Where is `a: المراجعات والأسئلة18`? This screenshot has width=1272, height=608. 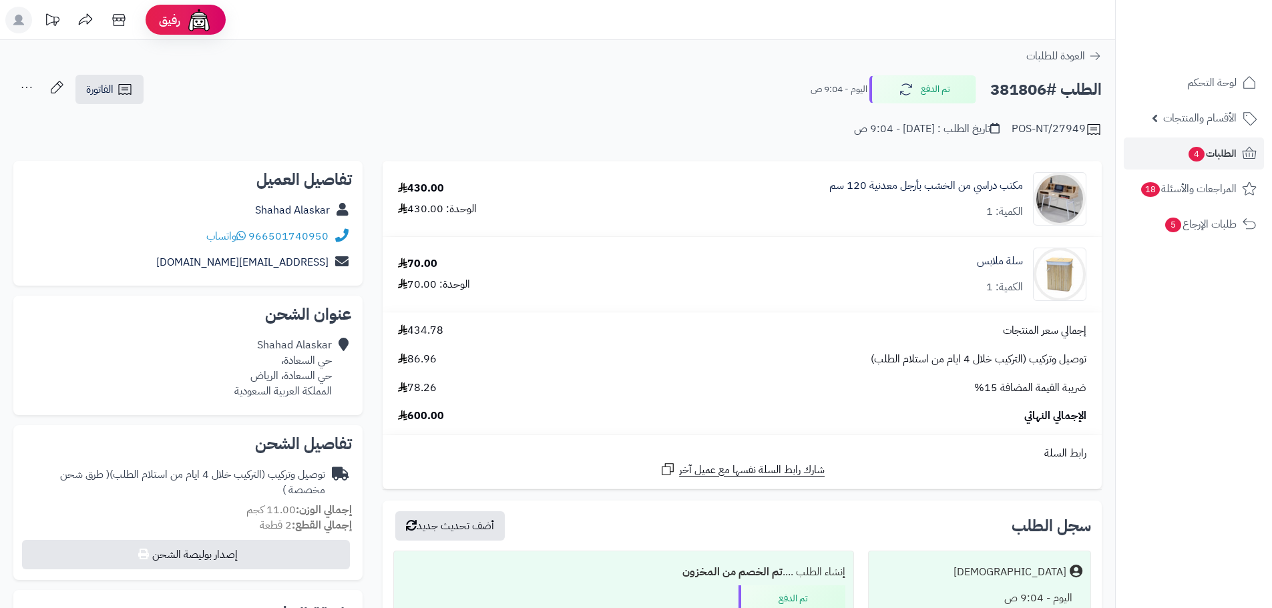
a: المراجعات والأسئلة18 is located at coordinates (1194, 189).